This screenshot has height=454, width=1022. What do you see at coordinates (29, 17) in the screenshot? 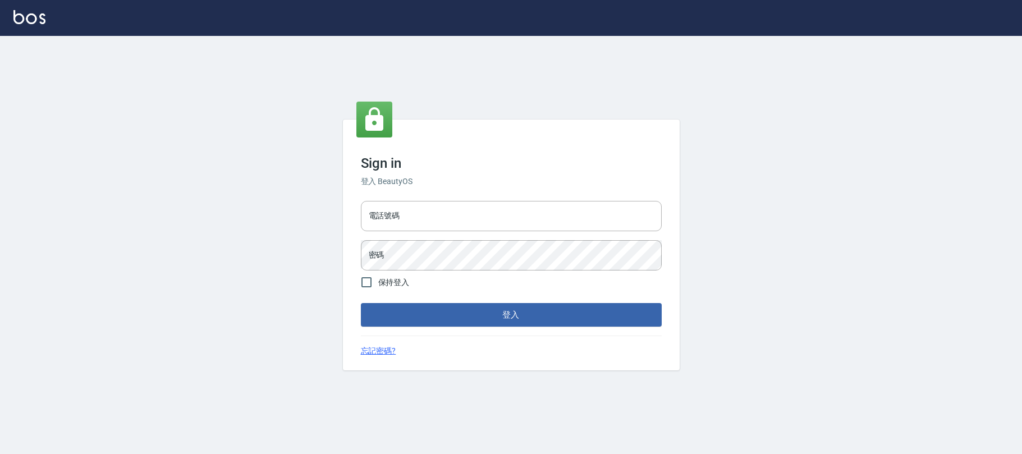
I see `img: Logo` at bounding box center [29, 17].